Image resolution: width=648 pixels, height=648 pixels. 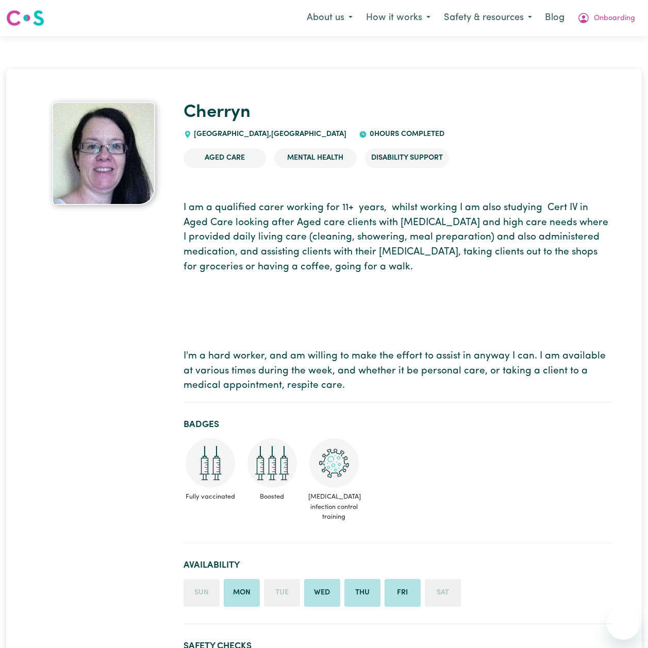 What do you see at coordinates (334, 463) in the screenshot?
I see `img: CS Academy: COVID-19 Infection Control Training course completed` at bounding box center [334, 463].